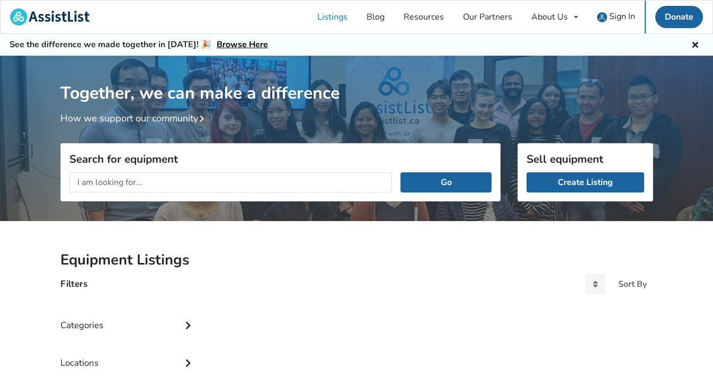  I want to click on a: Blog, so click(375, 17).